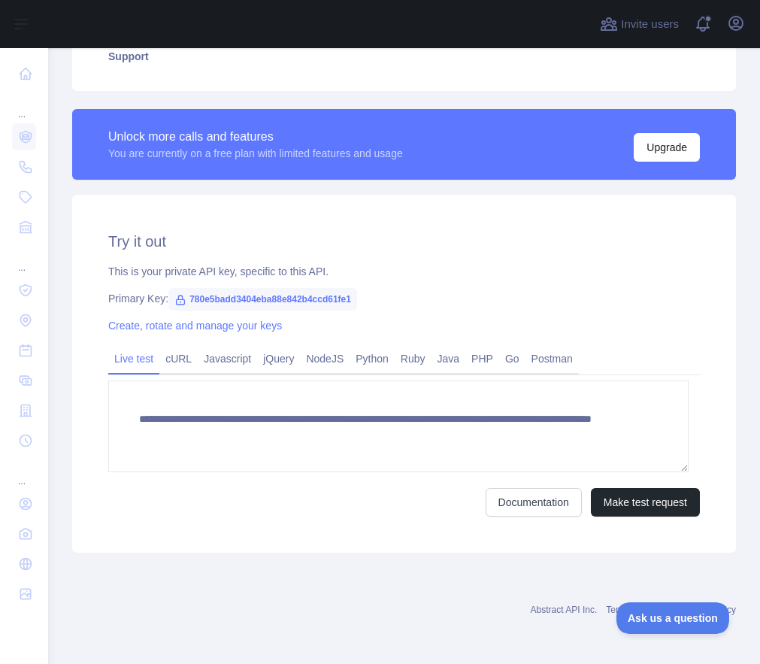 The width and height of the screenshot is (760, 664). I want to click on a: Abstract API Inc., so click(564, 610).